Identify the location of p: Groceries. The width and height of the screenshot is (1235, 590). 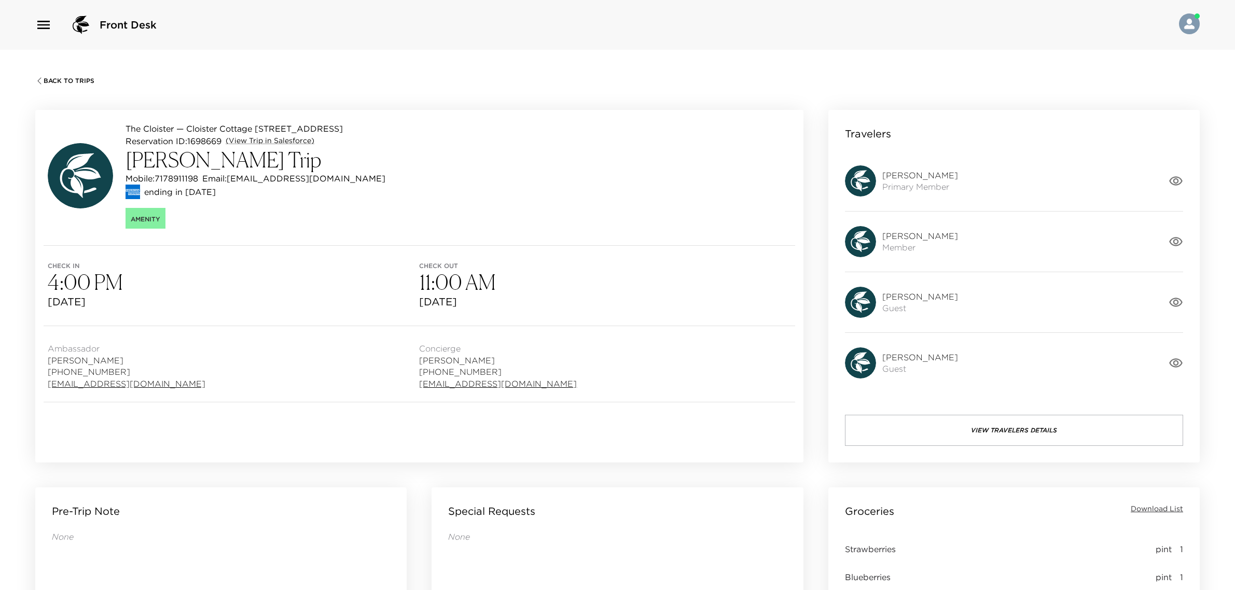
(869, 511).